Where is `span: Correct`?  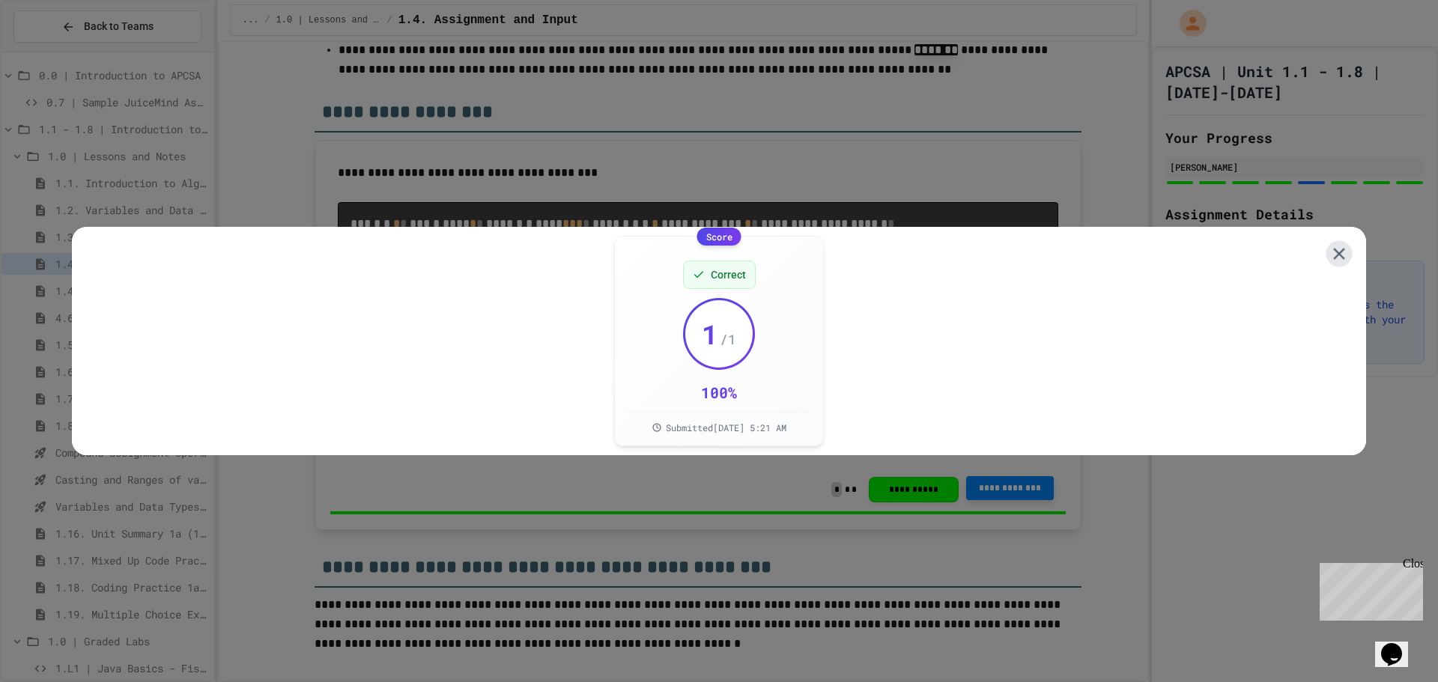 span: Correct is located at coordinates (728, 275).